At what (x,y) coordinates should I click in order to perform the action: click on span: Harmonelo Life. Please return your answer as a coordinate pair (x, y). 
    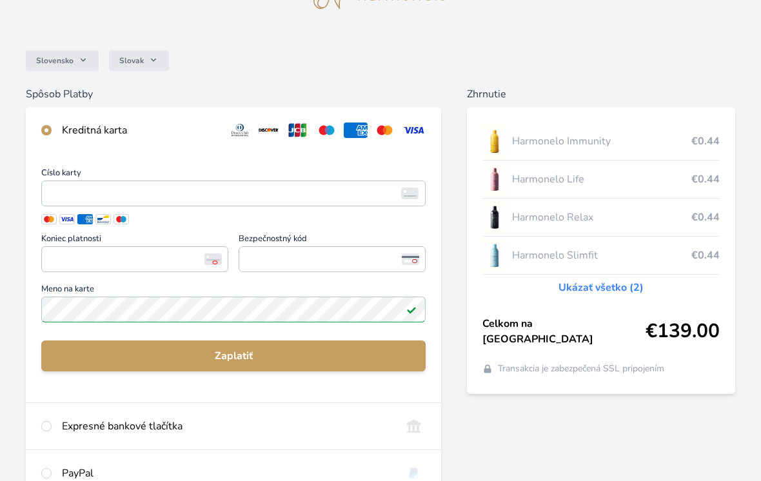
    Looking at the image, I should click on (602, 179).